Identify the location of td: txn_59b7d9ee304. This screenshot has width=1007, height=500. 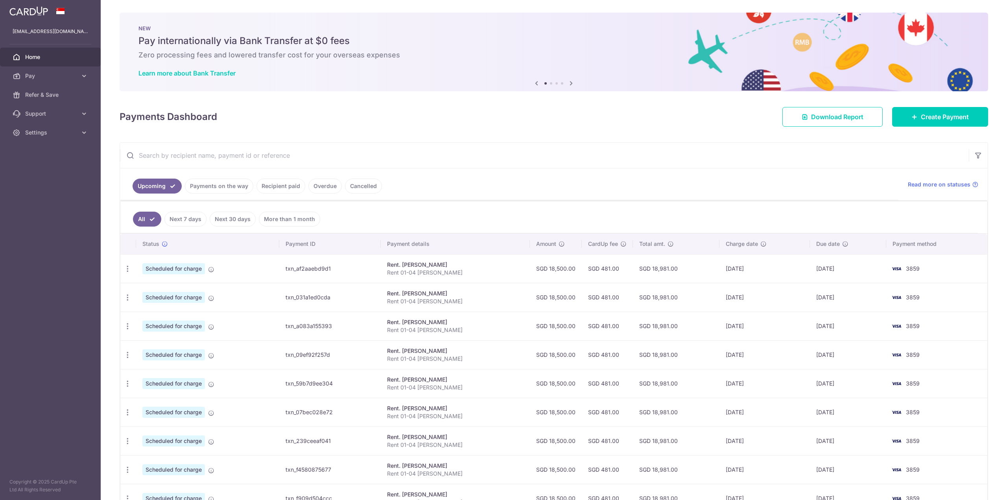
(330, 383).